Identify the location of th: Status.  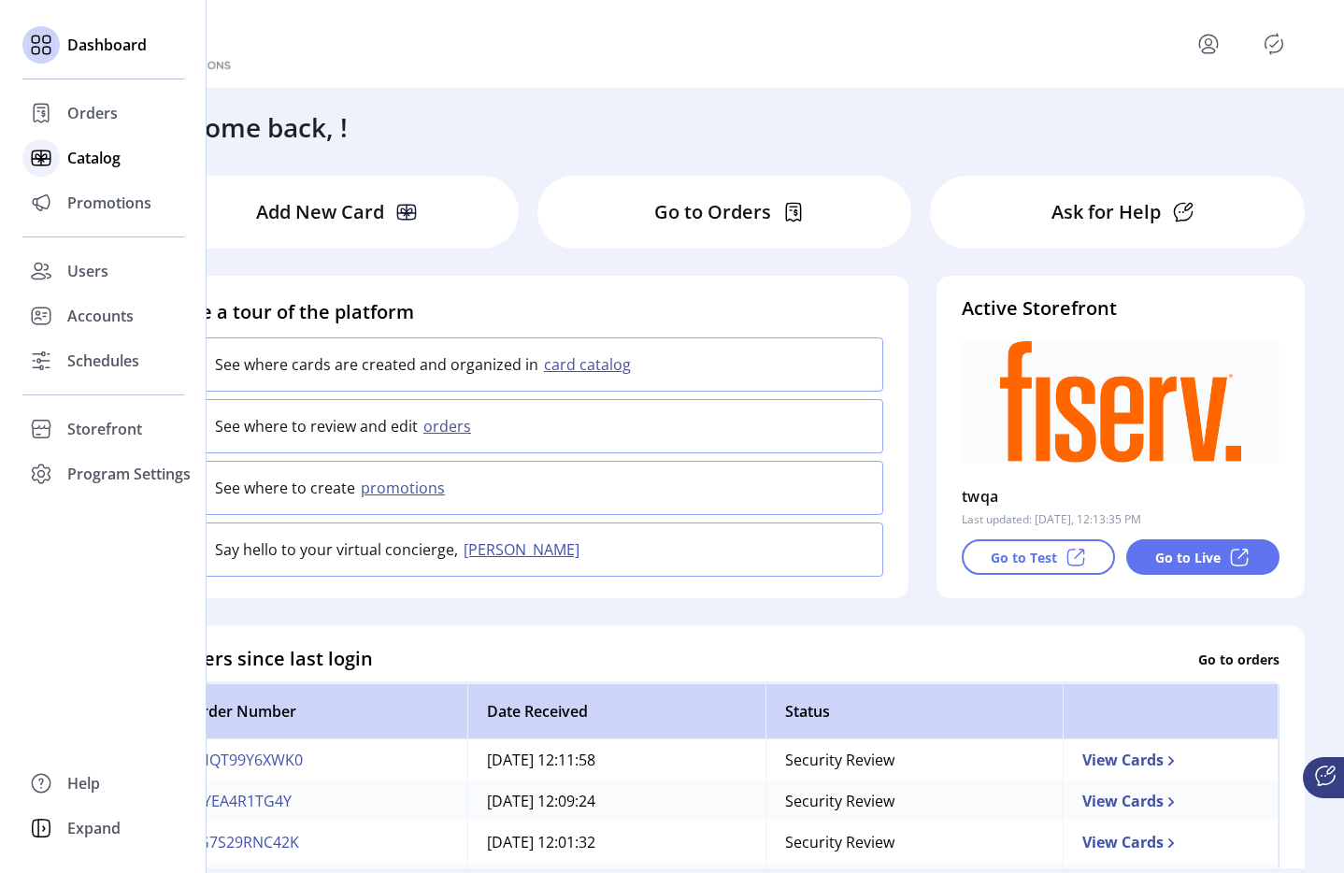
(914, 711).